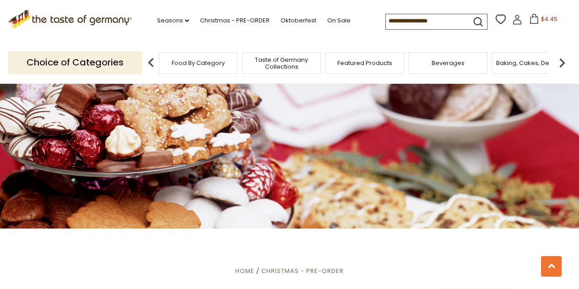 Image resolution: width=579 pixels, height=289 pixels. Describe the element at coordinates (245, 271) in the screenshot. I see `span: Home` at that location.